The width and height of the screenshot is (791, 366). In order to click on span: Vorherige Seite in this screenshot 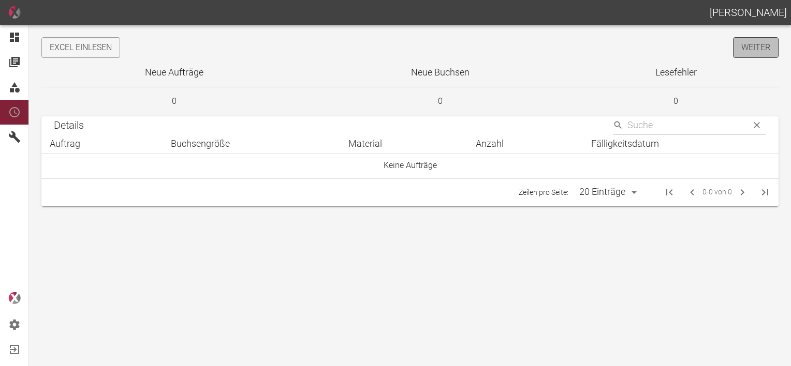, I will do `click(692, 192)`.